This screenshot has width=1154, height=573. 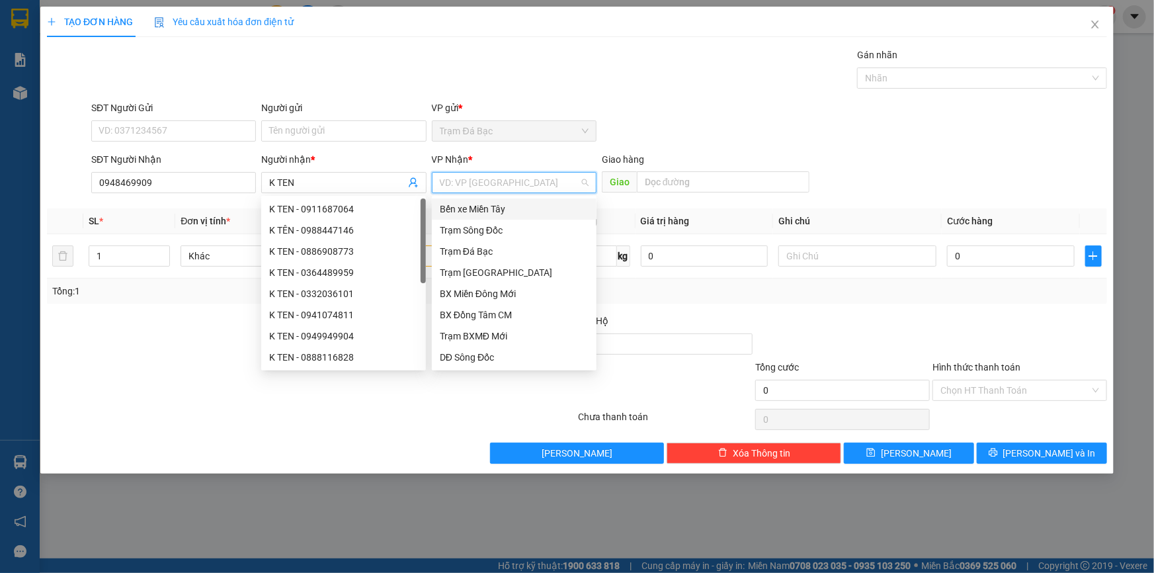 What do you see at coordinates (159, 22) in the screenshot?
I see `img: icon` at bounding box center [159, 22].